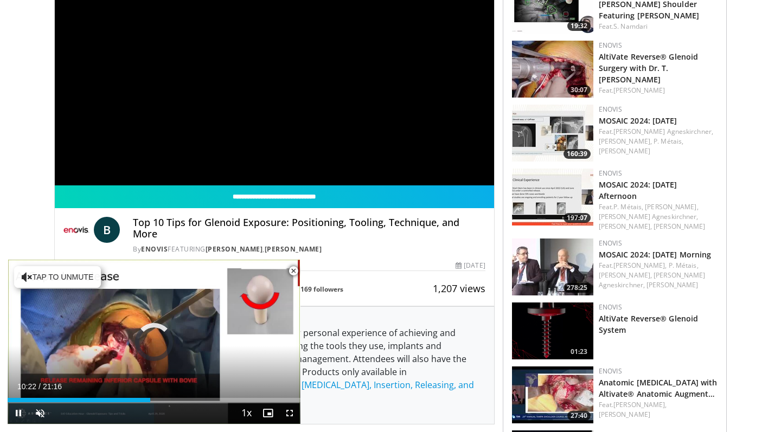 This screenshot has width=781, height=432. What do you see at coordinates (552, 267) in the screenshot?
I see `a: 278:25` at bounding box center [552, 267].